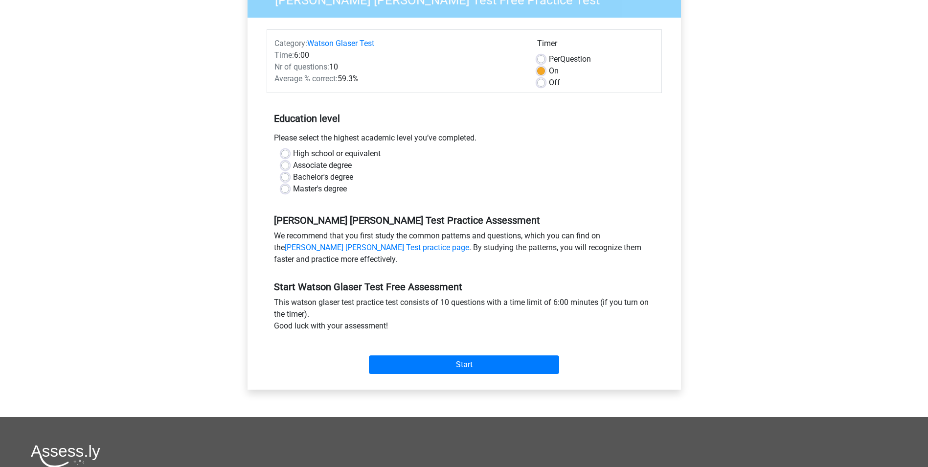 This screenshot has height=467, width=928. Describe the element at coordinates (464, 287) in the screenshot. I see `h5: Start Watson Glaser Test Free Assessment` at that location.